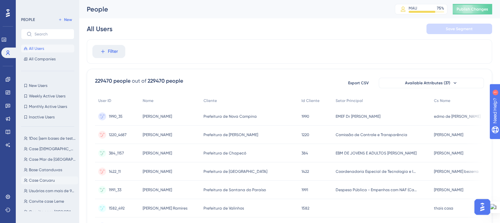 The image size is (500, 223). Describe the element at coordinates (42, 117) in the screenshot. I see `span: Inactive Users` at that location.